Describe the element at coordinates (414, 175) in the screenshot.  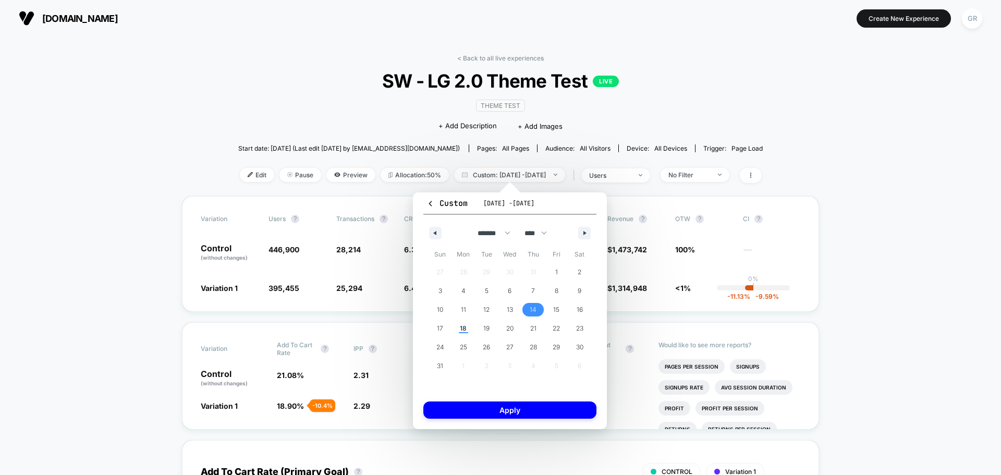
I see `span: Allocation: 50%` at that location.